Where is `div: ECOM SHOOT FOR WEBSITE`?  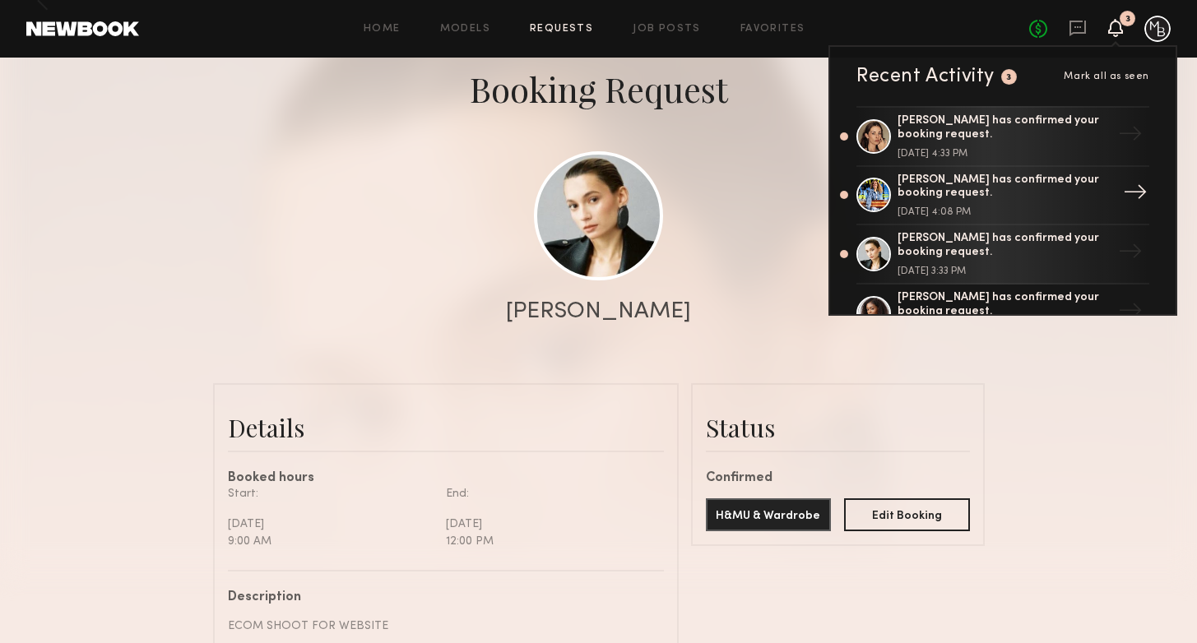 div: ECOM SHOOT FOR WEBSITE is located at coordinates (439, 626).